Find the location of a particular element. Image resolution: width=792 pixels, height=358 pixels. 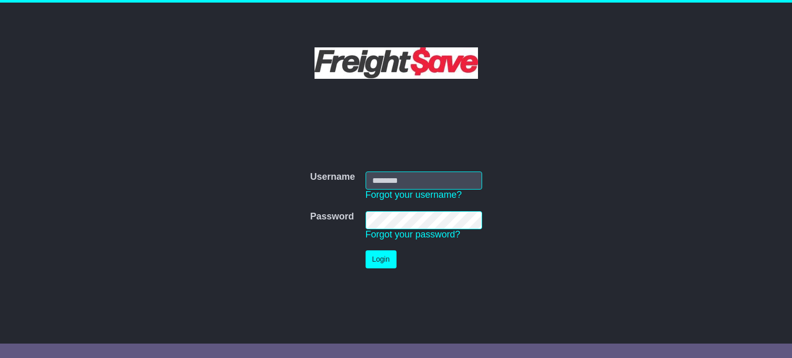

img: Freight Save is located at coordinates (396, 63).